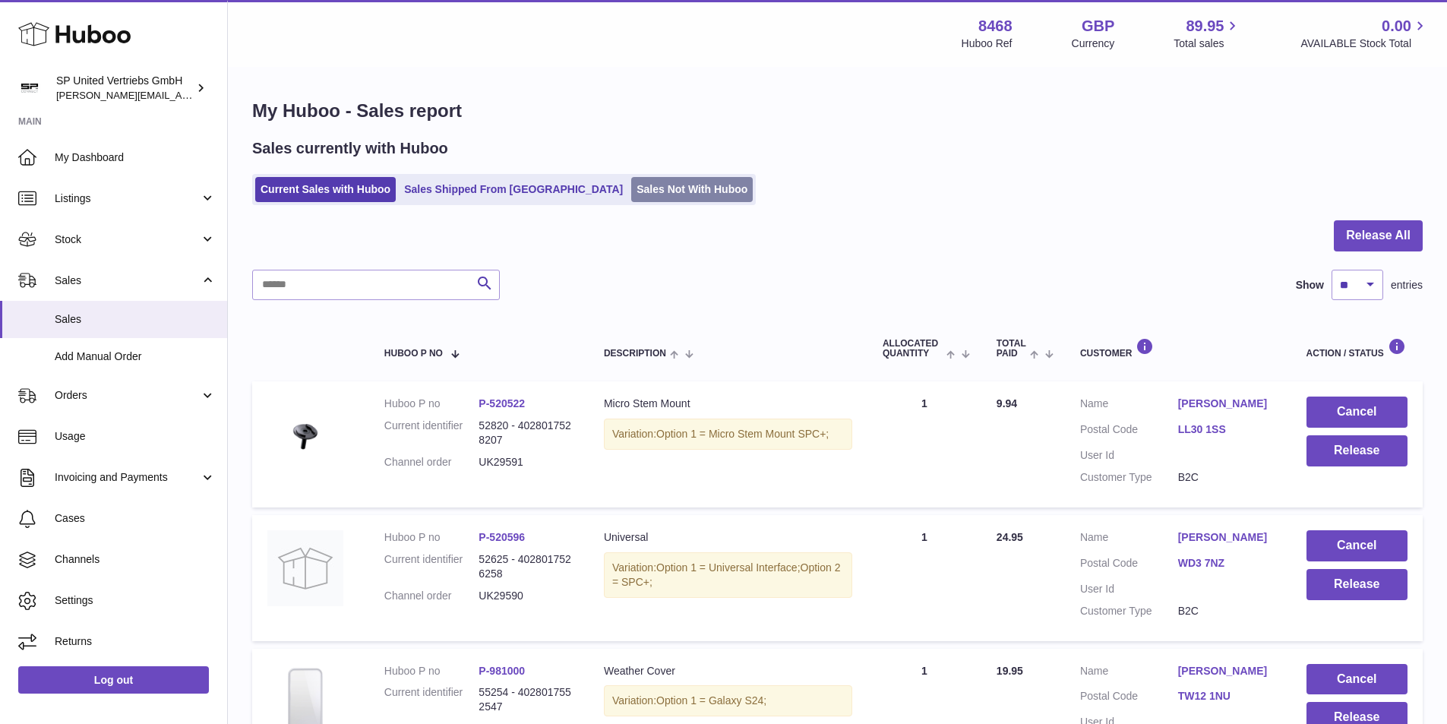  What do you see at coordinates (728, 403) in the screenshot?
I see `div: Micro Stem Mount` at bounding box center [728, 403].